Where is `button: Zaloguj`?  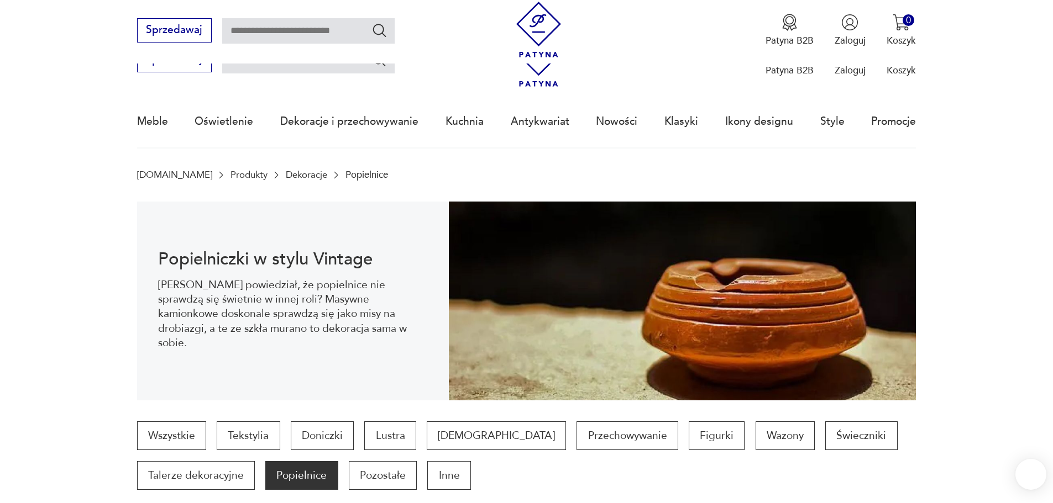 button: Zaloguj is located at coordinates (850, 30).